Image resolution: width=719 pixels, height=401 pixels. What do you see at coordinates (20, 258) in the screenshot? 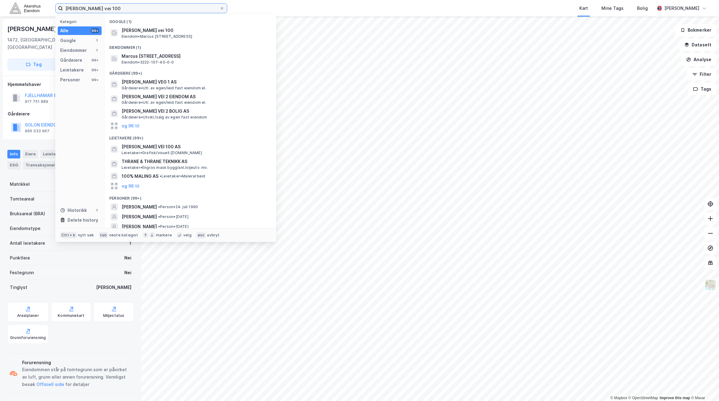
I see `div: Punktleie` at bounding box center [20, 258].